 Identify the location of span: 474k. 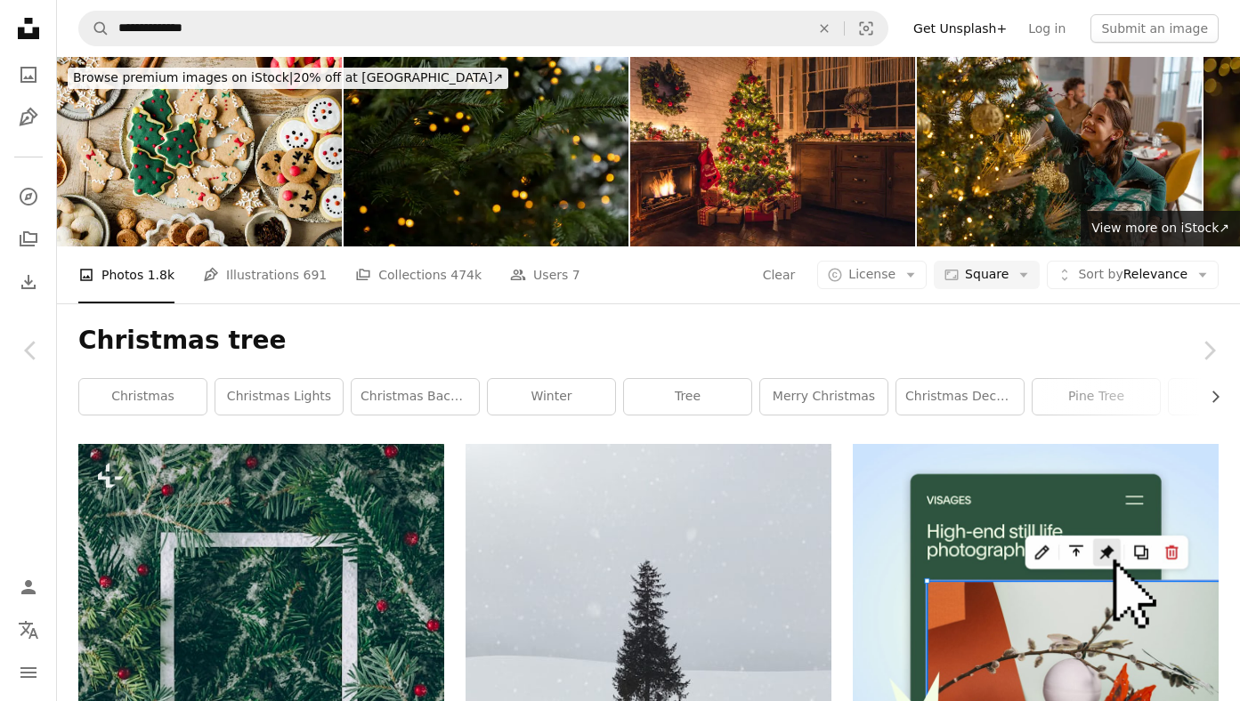
(465, 275).